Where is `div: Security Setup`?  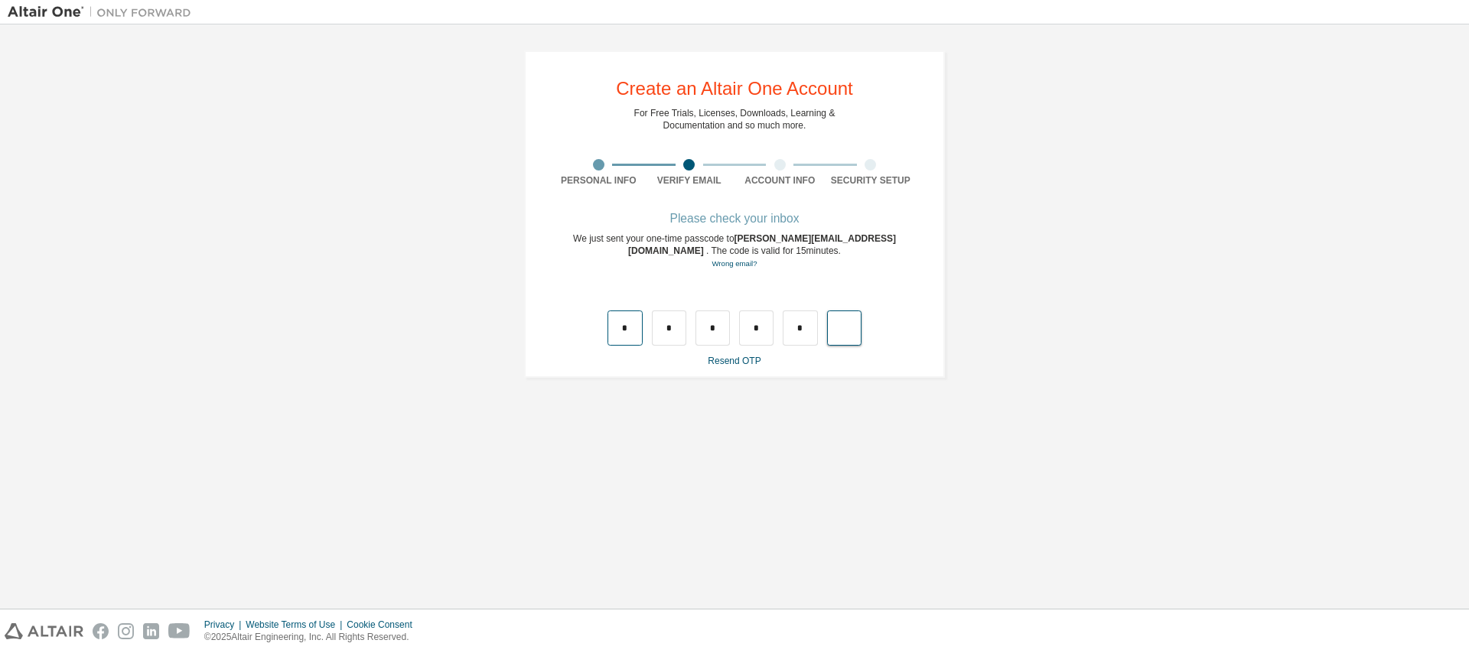 div: Security Setup is located at coordinates (870, 181).